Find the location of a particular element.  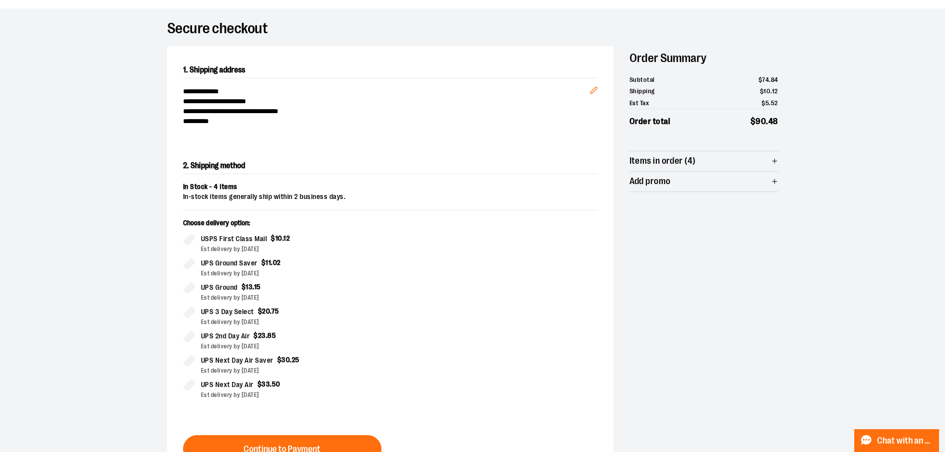

span: 11 is located at coordinates (268, 262).